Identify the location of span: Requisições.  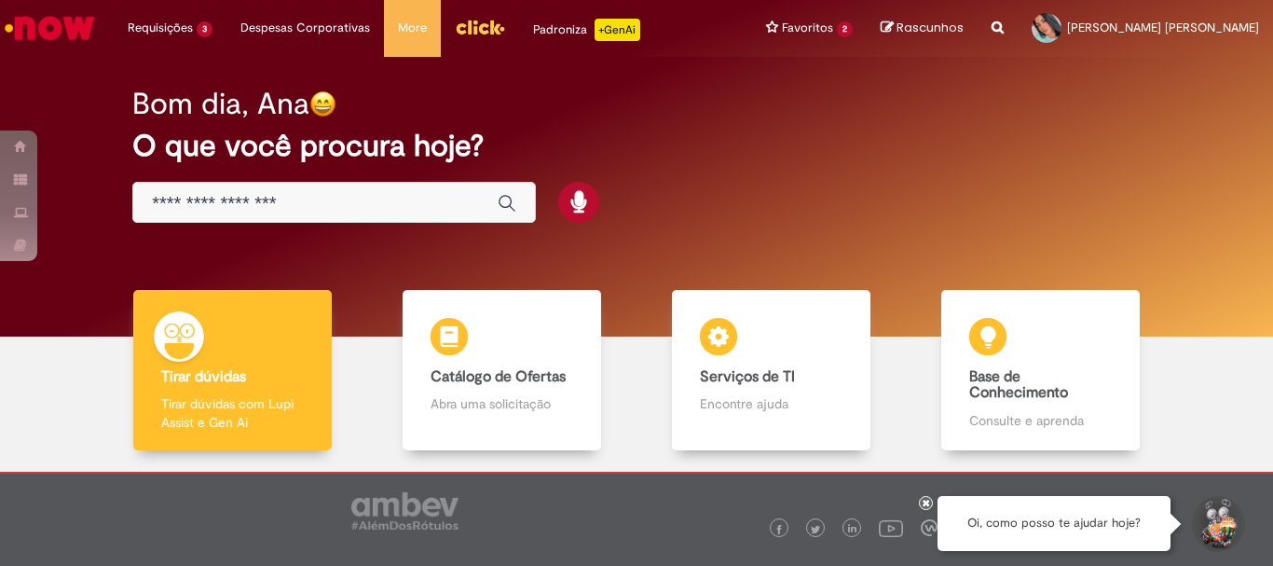
(160, 28).